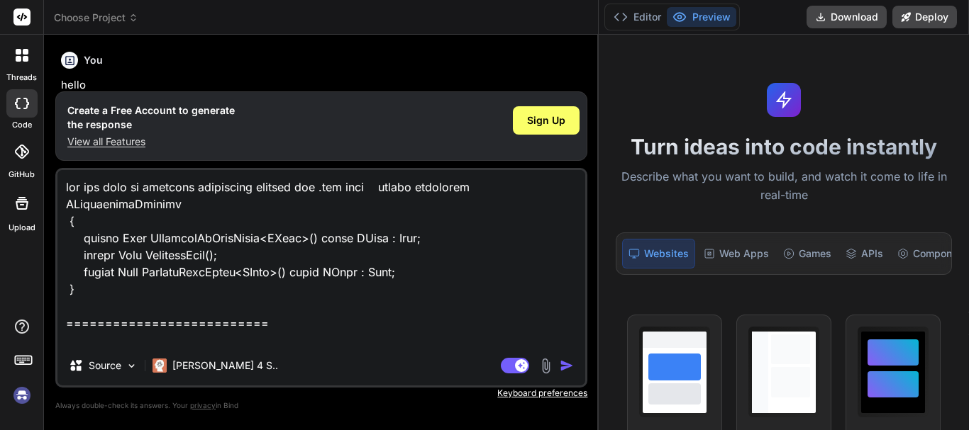 This screenshot has width=969, height=430. What do you see at coordinates (22, 125) in the screenshot?
I see `label: code` at bounding box center [22, 125].